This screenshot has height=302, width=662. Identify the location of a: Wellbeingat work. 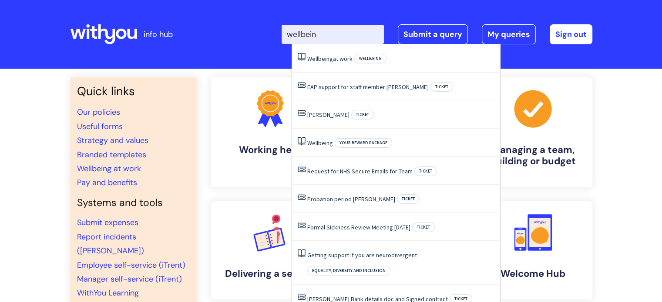
(330, 59).